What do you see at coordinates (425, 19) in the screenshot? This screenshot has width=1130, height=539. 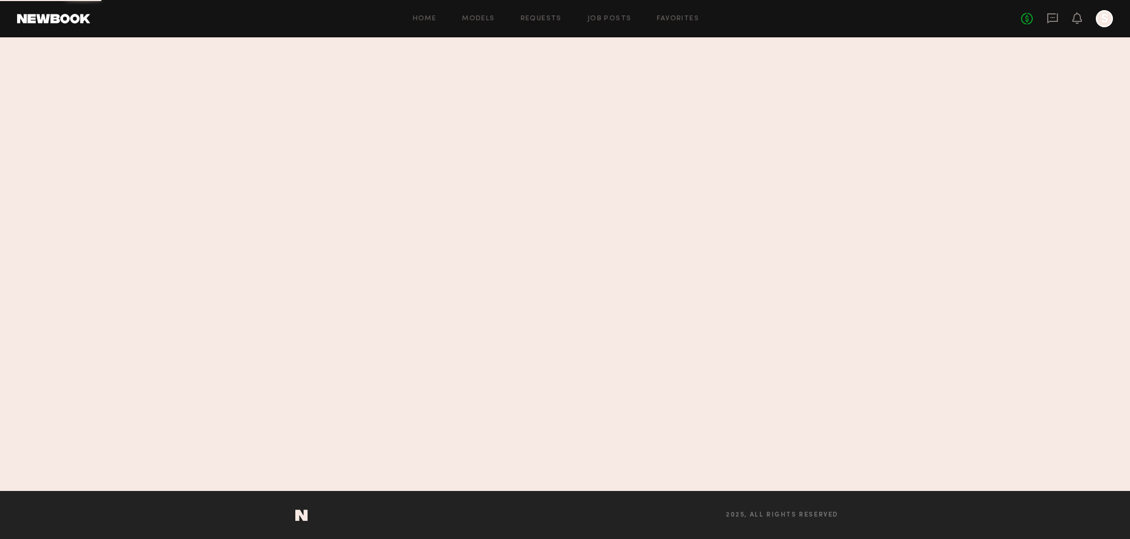 I see `a: Home` at bounding box center [425, 19].